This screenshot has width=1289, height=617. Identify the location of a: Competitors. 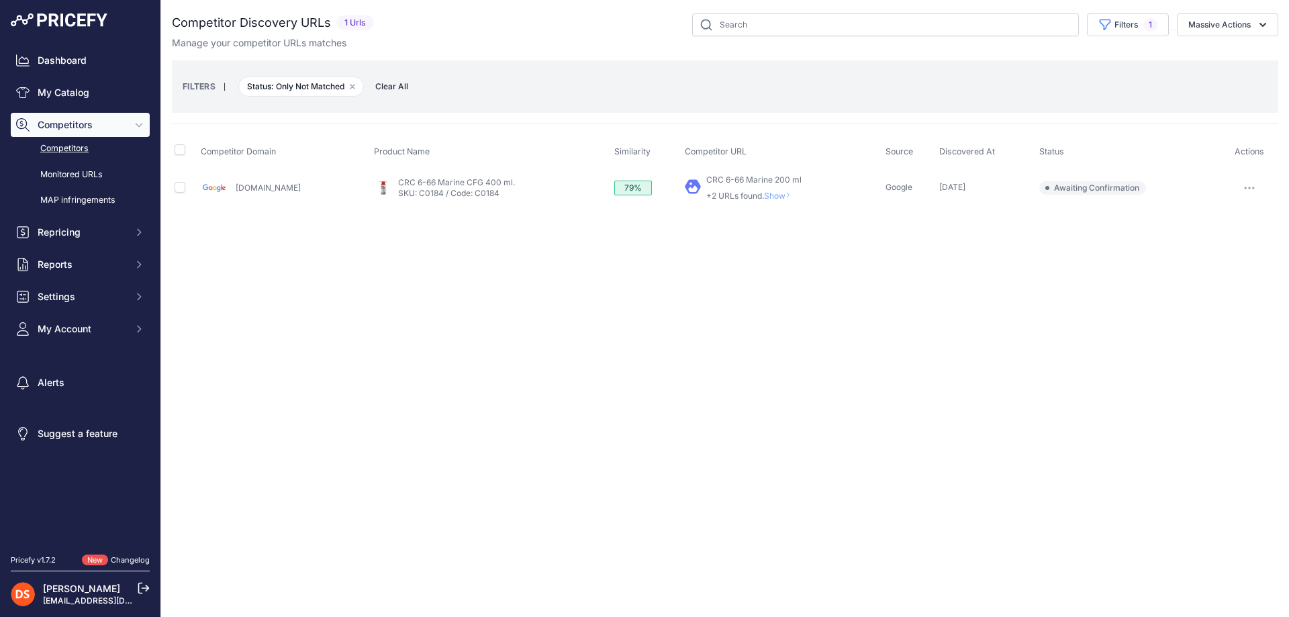
(80, 148).